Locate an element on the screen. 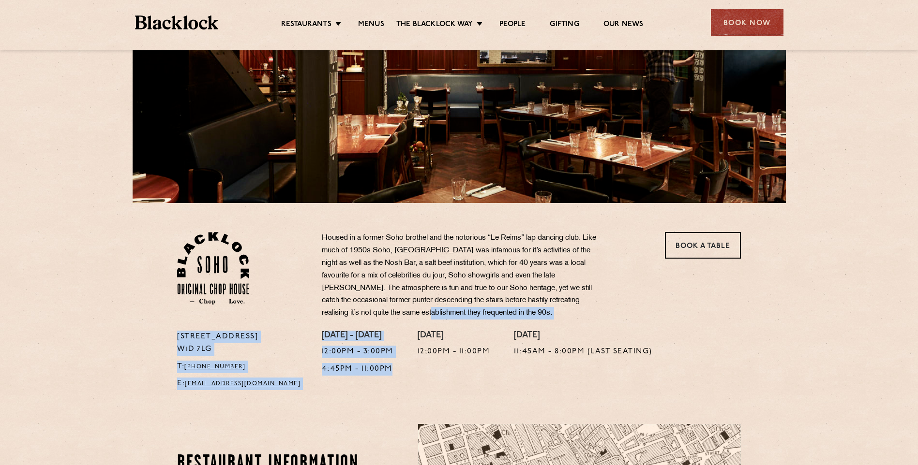  a: Book a Table is located at coordinates (702, 245).